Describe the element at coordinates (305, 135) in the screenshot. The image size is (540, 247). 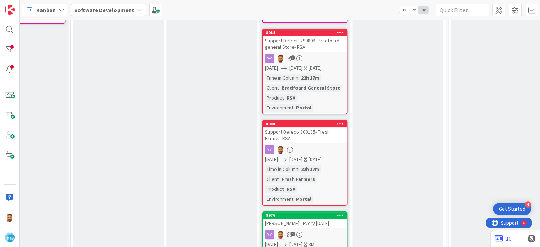
I see `div: Support Defect- 300185- Fresh Farmes-RSA` at that location.